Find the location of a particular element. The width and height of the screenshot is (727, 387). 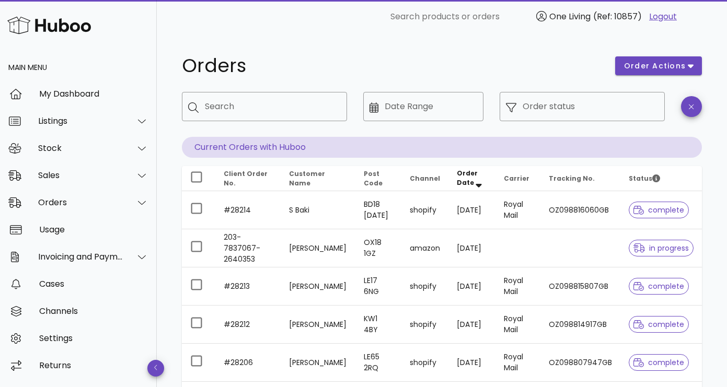

th: Post Code is located at coordinates (378, 179).